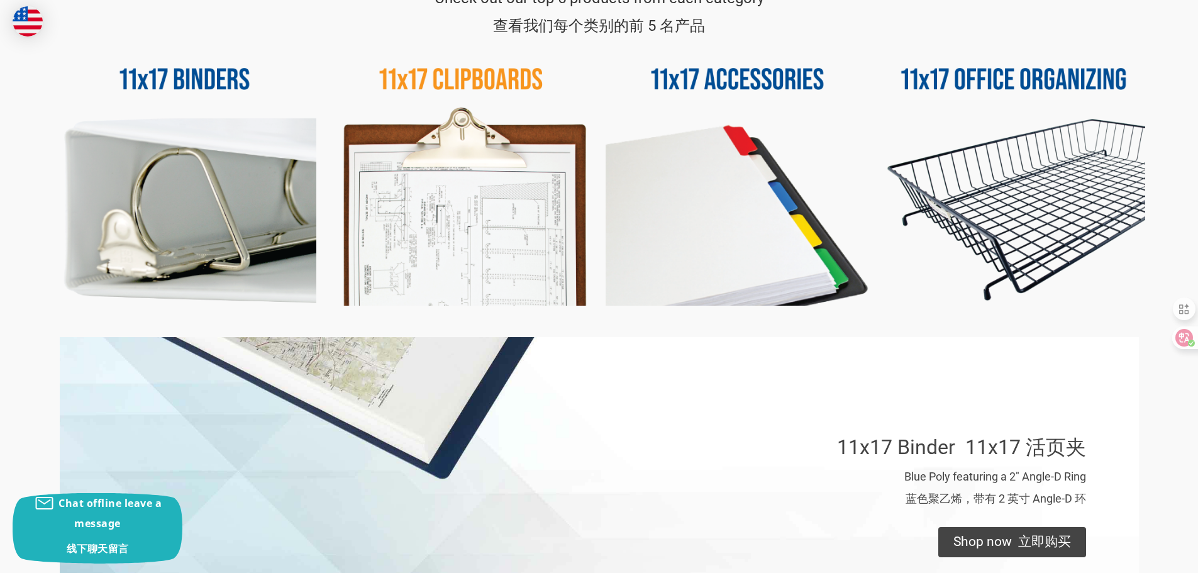 This screenshot has width=1198, height=573. What do you see at coordinates (1012, 542) in the screenshot?
I see `div: Shop now` at bounding box center [1012, 542].